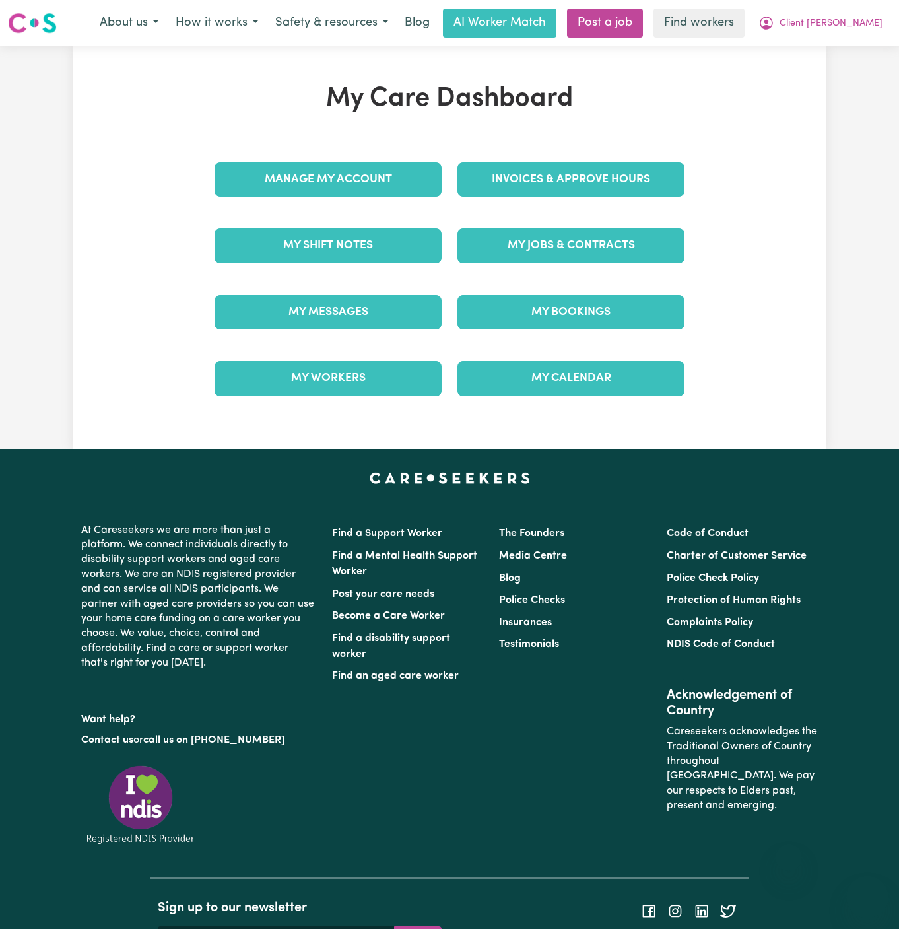 Image resolution: width=899 pixels, height=929 pixels. Describe the element at coordinates (526, 623) in the screenshot. I see `a: Insurances` at that location.